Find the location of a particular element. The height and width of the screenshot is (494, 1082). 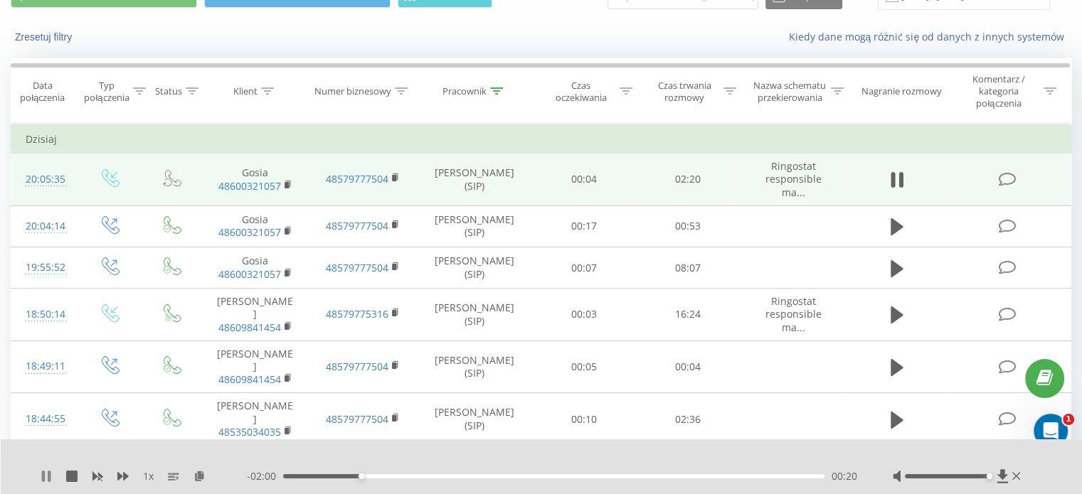

div: Status is located at coordinates (169, 91).